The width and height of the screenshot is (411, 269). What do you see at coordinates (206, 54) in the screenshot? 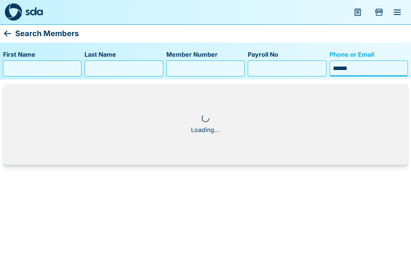
I see `label: Member Number` at bounding box center [206, 54].